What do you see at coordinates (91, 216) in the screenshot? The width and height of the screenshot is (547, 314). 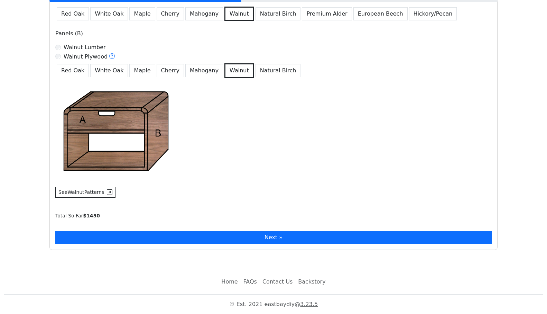 I see `b: $ 1450` at bounding box center [91, 216].